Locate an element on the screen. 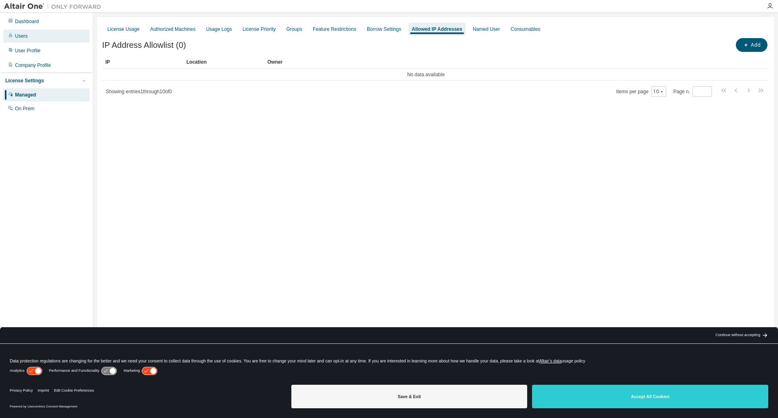  div: Groups is located at coordinates (294, 29).